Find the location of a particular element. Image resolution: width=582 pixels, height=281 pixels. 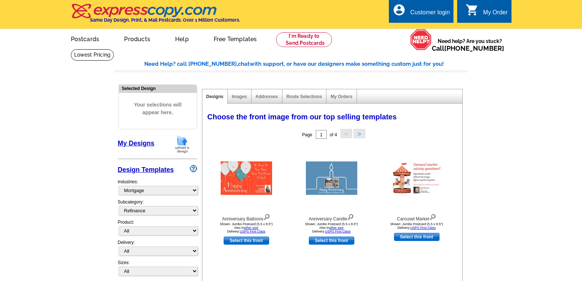

img: Carousel Market is located at coordinates (417, 178).